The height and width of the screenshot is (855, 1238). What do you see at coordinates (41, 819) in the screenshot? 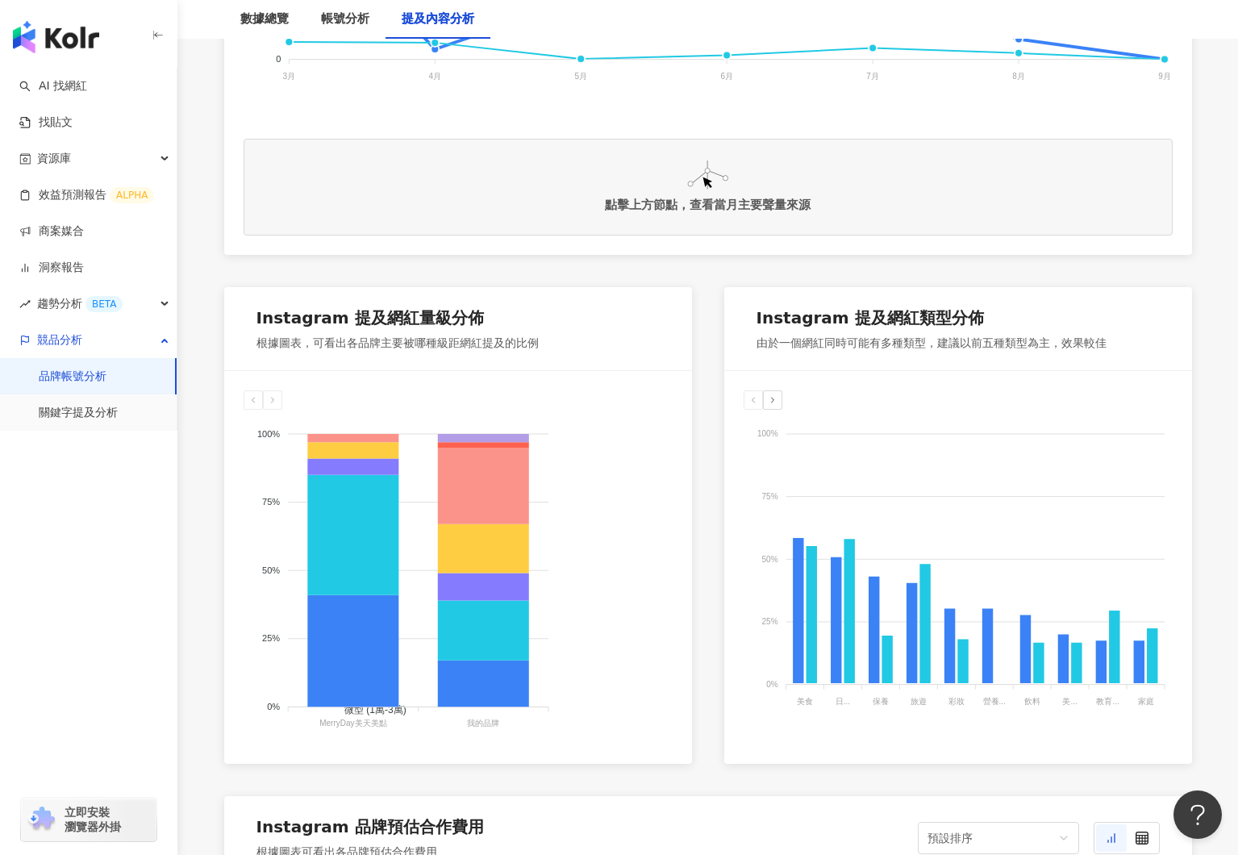
I see `img: chrome extension` at bounding box center [41, 819].